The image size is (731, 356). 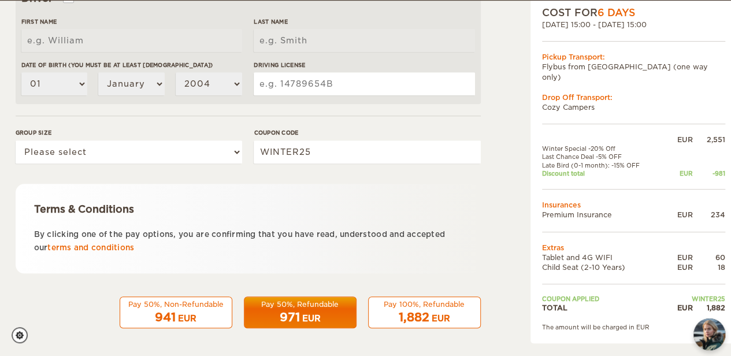 What do you see at coordinates (616, 13) in the screenshot?
I see `span: 6 Days` at bounding box center [616, 13].